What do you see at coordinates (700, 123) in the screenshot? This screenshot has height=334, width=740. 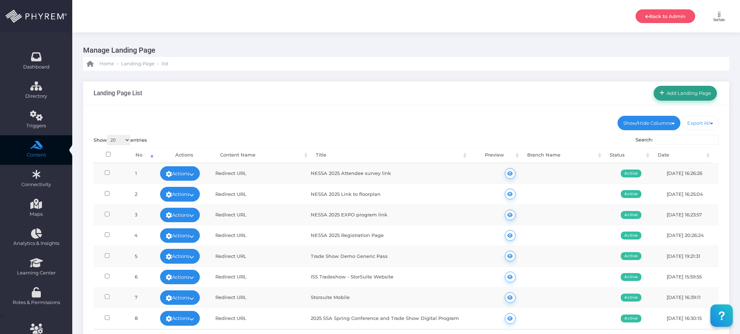 I see `a: Export All` at bounding box center [700, 123].